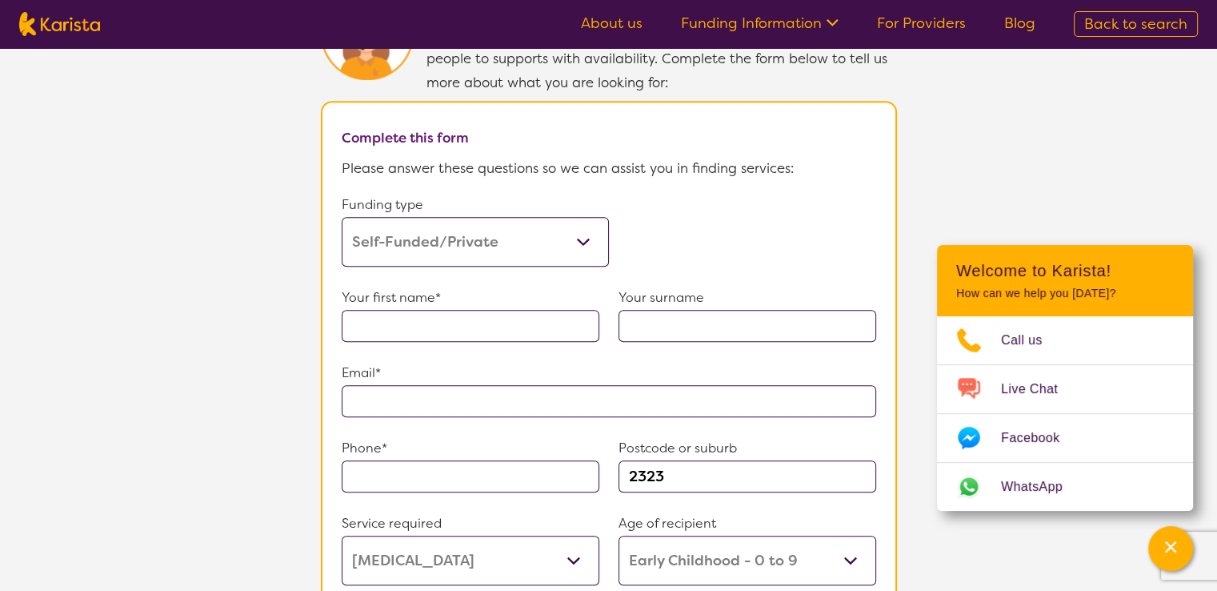 The image size is (1217, 591). Describe the element at coordinates (471, 523) in the screenshot. I see `p: Service required` at that location.